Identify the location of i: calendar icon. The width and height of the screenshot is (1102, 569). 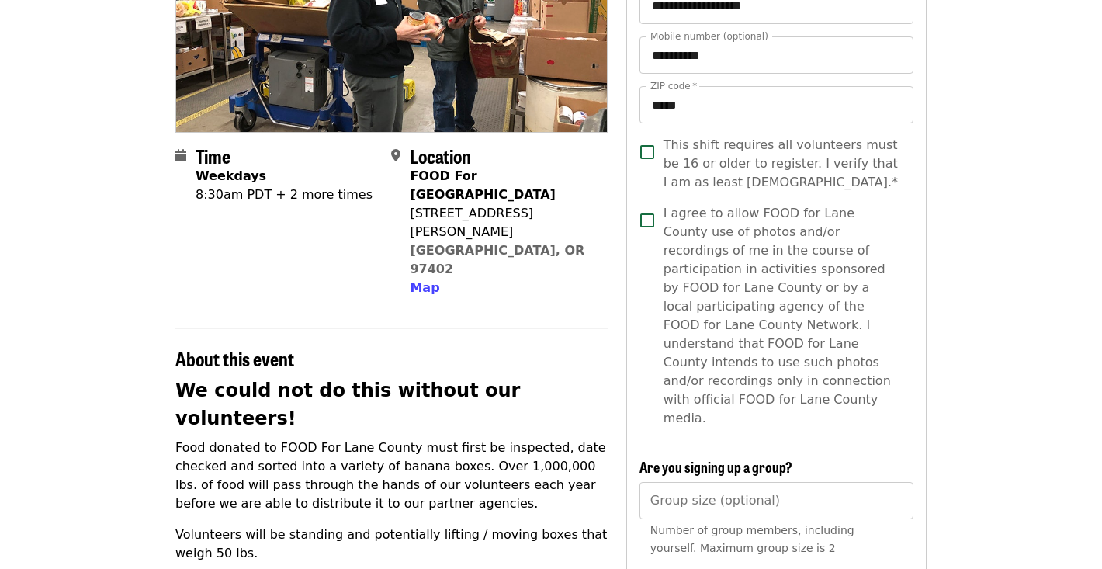
(181, 155).